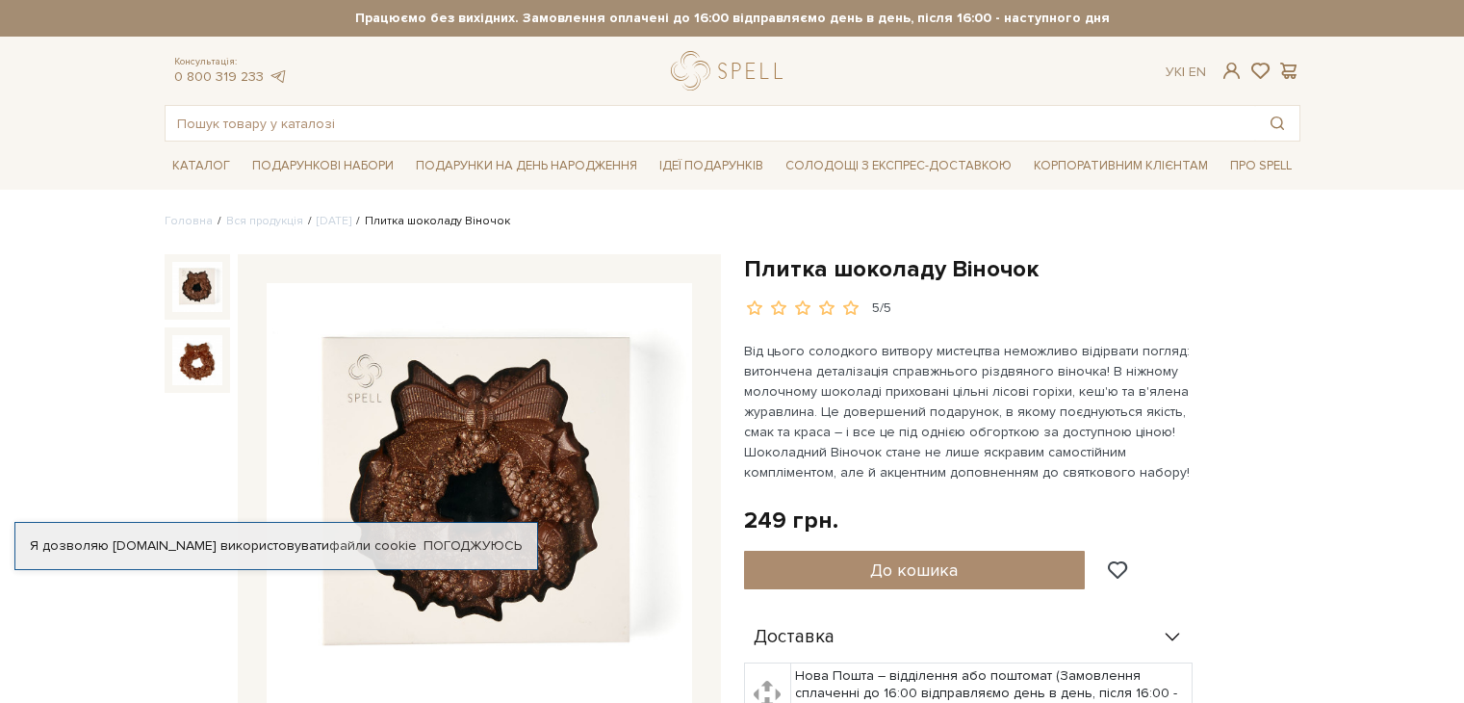 The image size is (1464, 703). I want to click on div: 249 грн., so click(791, 520).